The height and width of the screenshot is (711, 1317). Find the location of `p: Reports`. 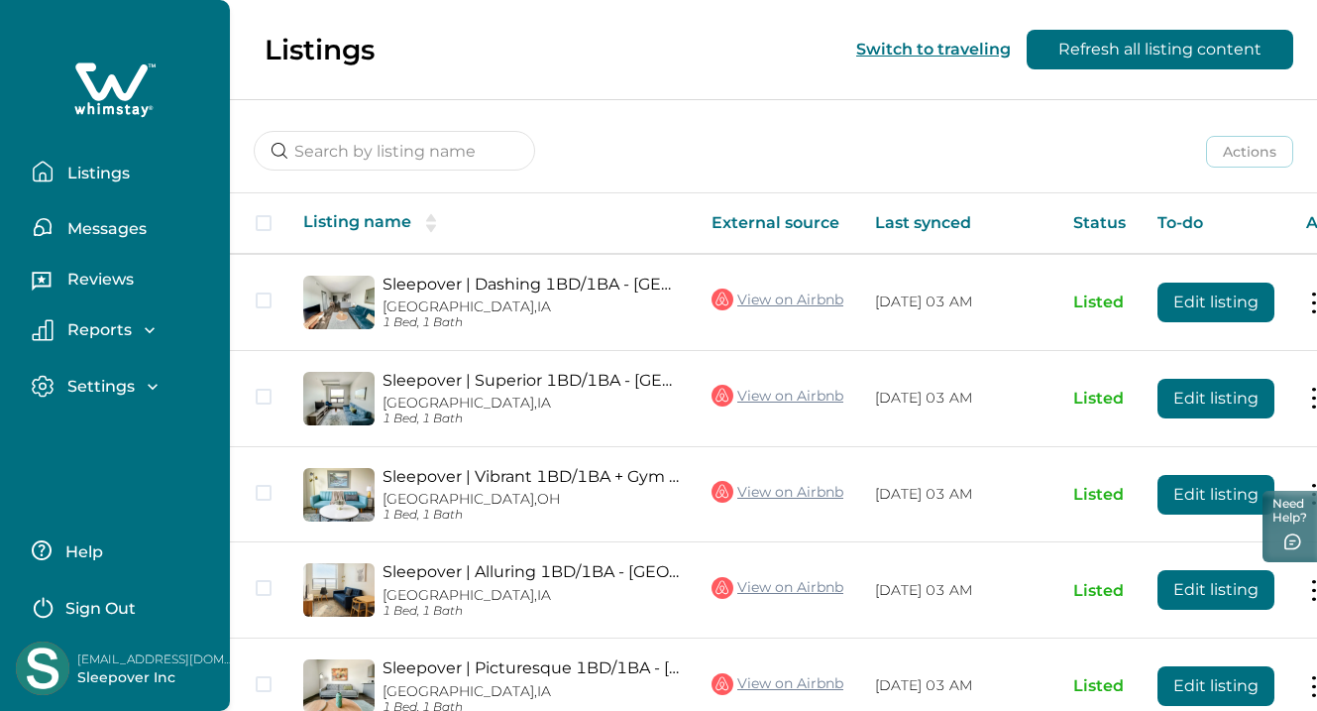

p: Reports is located at coordinates (96, 330).